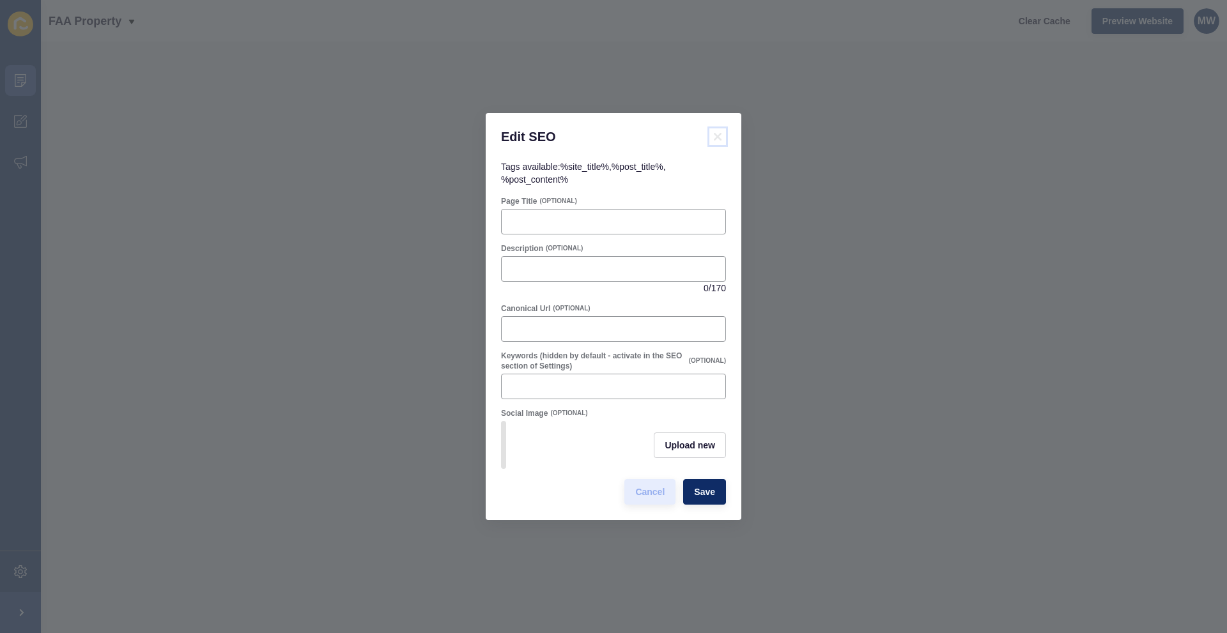 The height and width of the screenshot is (633, 1227). I want to click on span: Cancel, so click(650, 492).